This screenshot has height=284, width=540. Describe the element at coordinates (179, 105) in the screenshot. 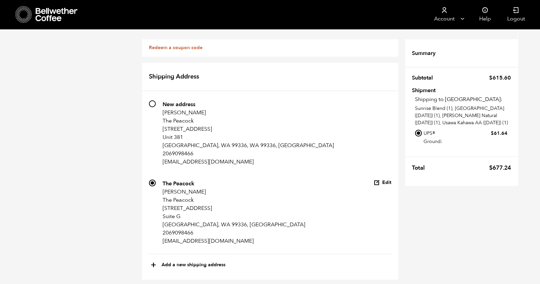

I see `strong: New address` at that location.